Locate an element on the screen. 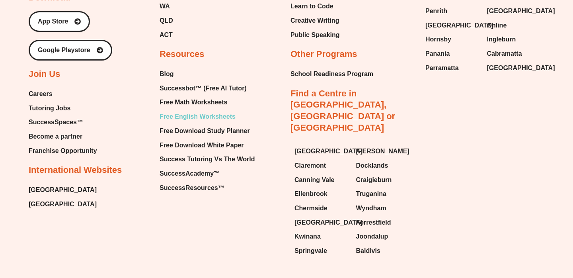 This screenshot has width=573, height=278. span: Free Math Worksheets is located at coordinates (193, 102).